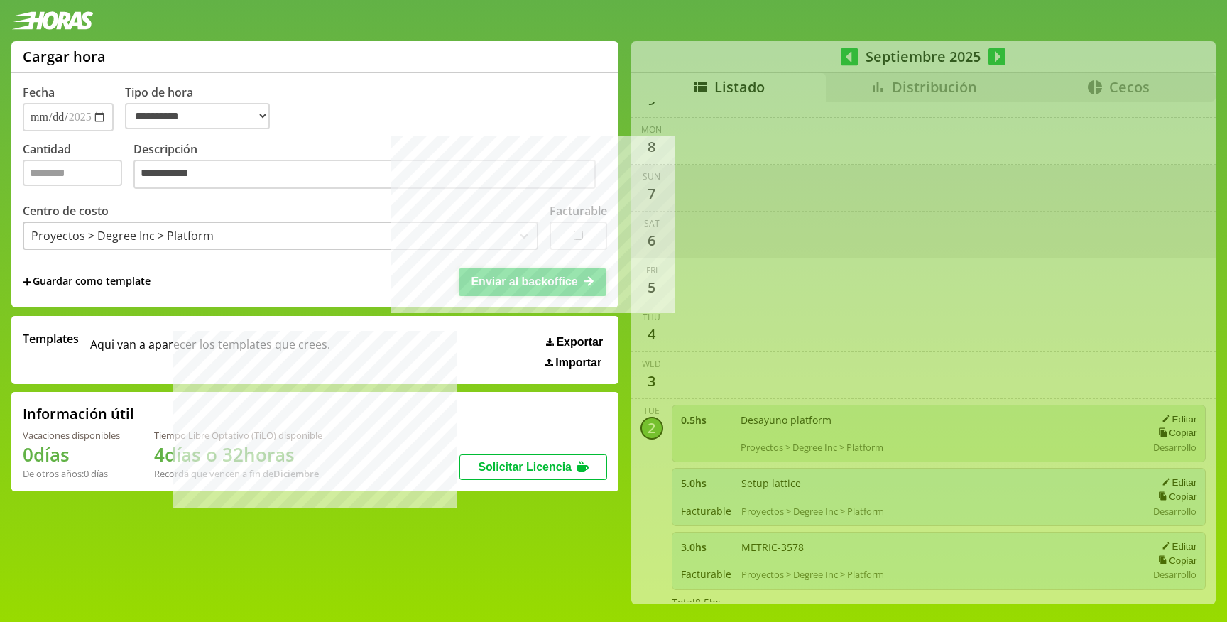 The height and width of the screenshot is (622, 1227). I want to click on input: Cantidad, so click(72, 173).